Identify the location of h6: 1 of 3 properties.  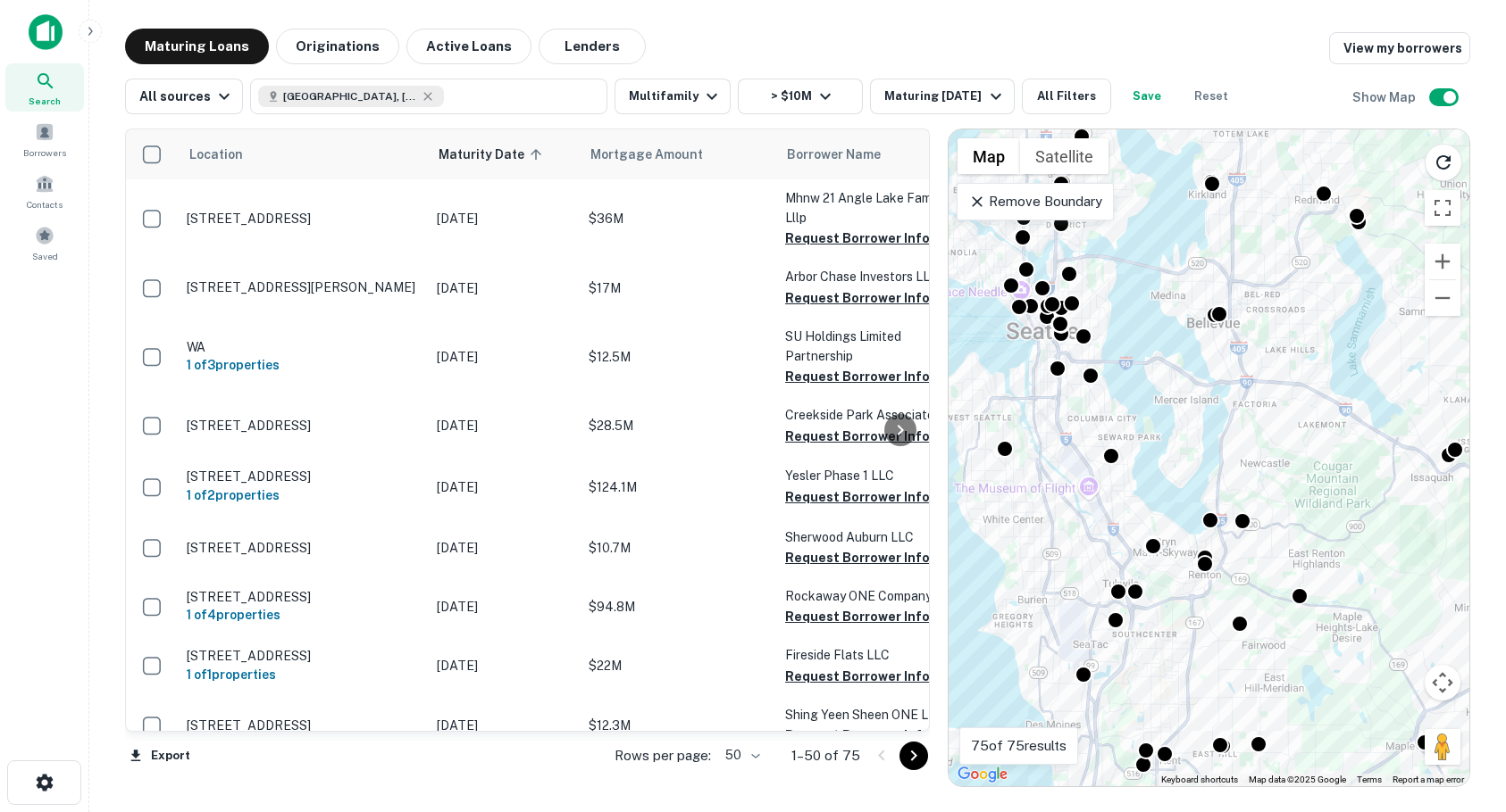
(302, 365).